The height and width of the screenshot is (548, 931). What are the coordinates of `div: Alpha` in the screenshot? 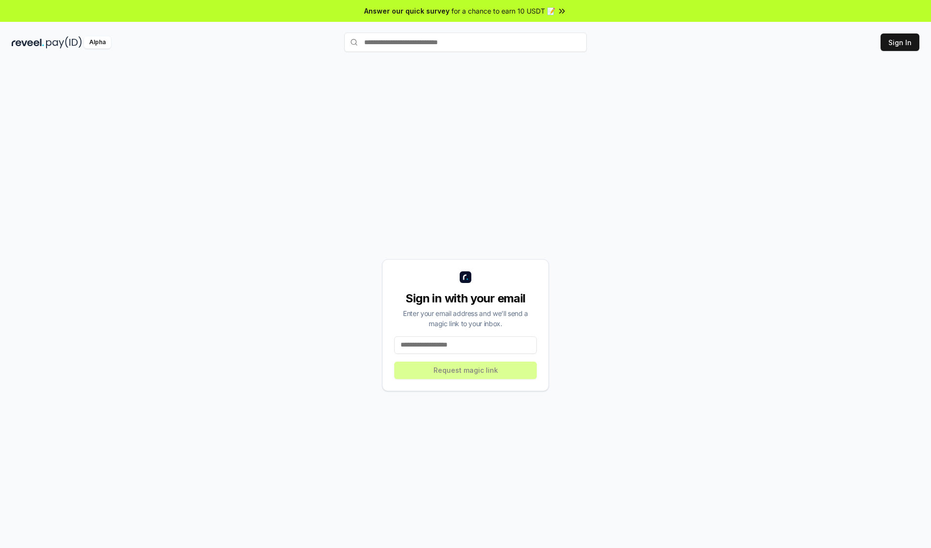 It's located at (97, 42).